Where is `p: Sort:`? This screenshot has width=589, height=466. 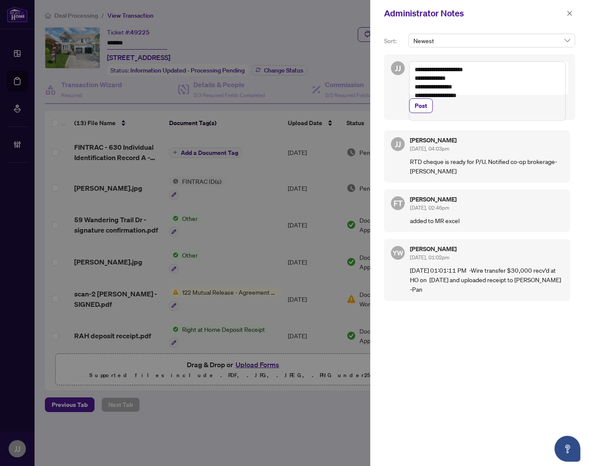 p: Sort: is located at coordinates (394, 41).